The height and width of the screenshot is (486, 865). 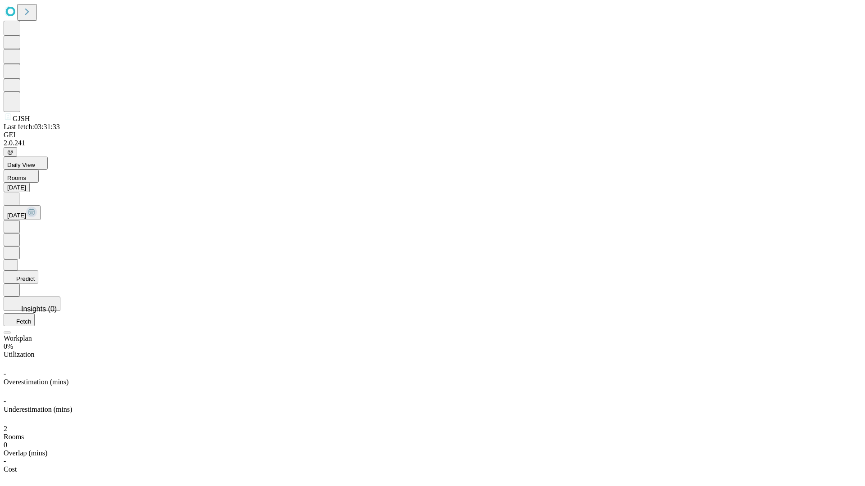 What do you see at coordinates (39, 309) in the screenshot?
I see `span: Insights (0)` at bounding box center [39, 309].